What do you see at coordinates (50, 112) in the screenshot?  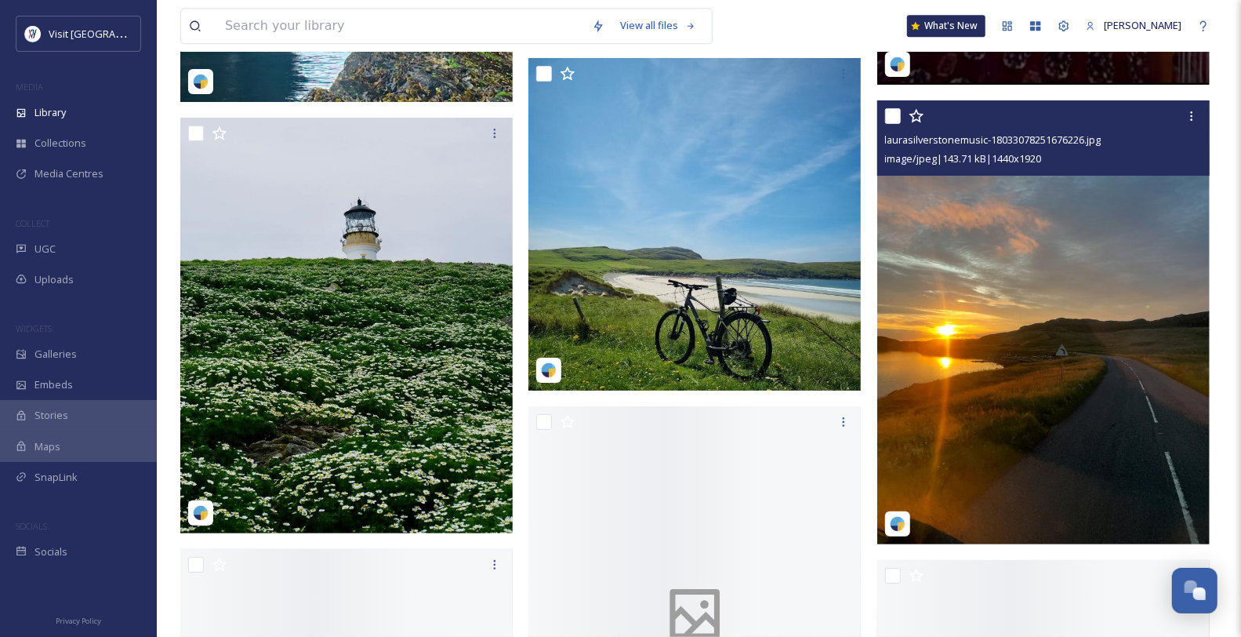 I see `span: Library` at bounding box center [50, 112].